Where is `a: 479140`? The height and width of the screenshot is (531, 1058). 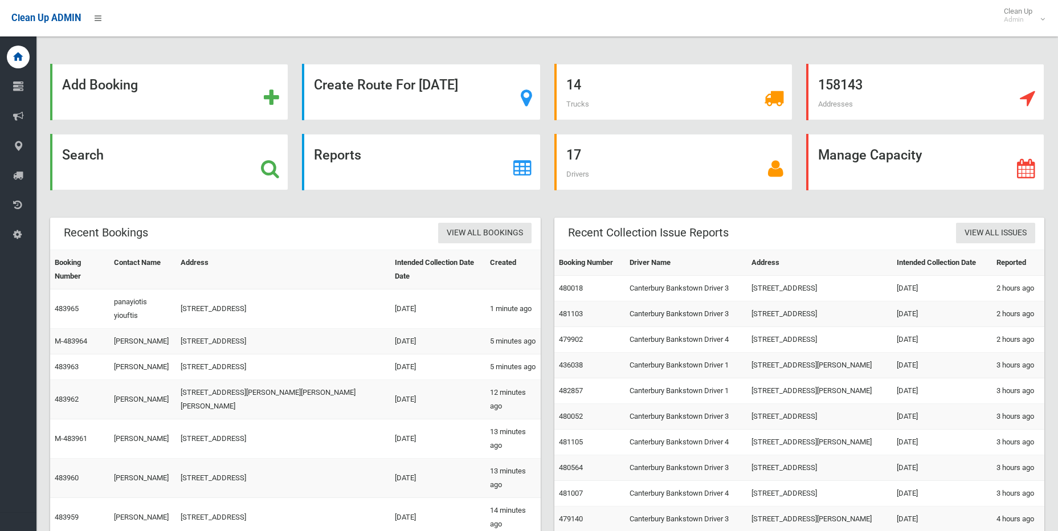
a: 479140 is located at coordinates (571, 518).